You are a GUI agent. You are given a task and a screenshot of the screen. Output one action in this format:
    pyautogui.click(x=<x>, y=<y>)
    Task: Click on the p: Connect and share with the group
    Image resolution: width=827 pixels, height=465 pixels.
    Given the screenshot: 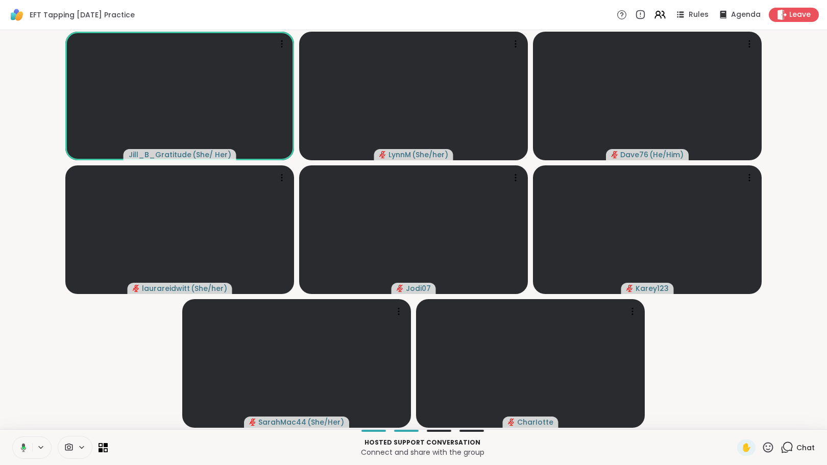 What is the action you would take?
    pyautogui.click(x=422, y=452)
    